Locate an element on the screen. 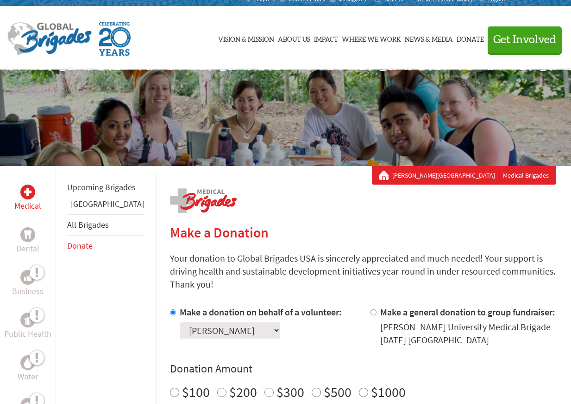 The height and width of the screenshot is (404, 571). p: Water is located at coordinates (28, 376).